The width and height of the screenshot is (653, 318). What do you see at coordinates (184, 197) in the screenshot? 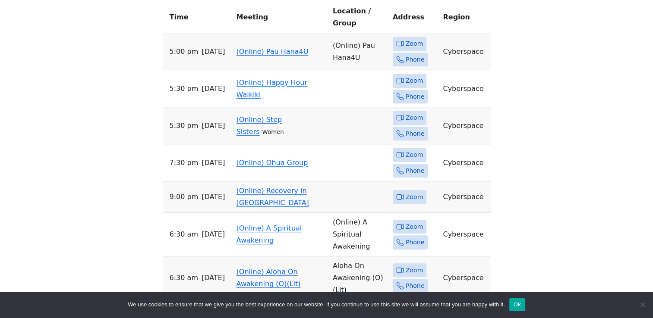
I see `span: 9:00 PM` at bounding box center [184, 197].